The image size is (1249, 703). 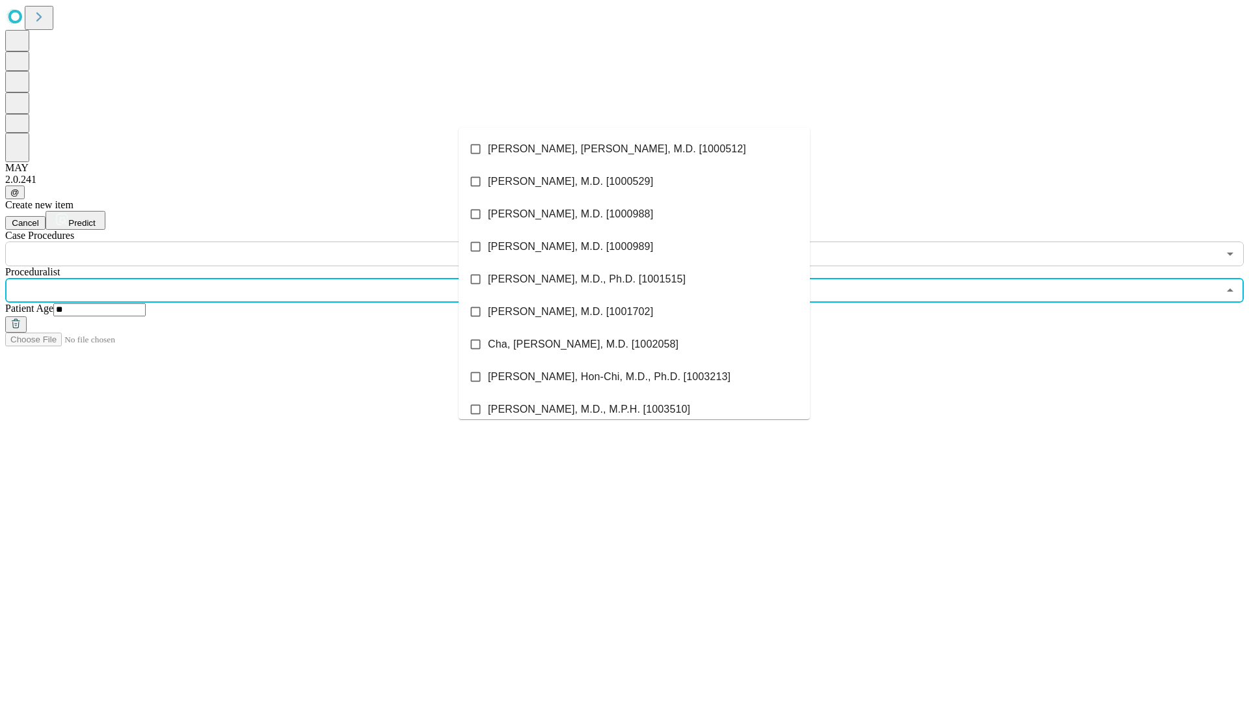 What do you see at coordinates (25, 223) in the screenshot?
I see `span: Cancel` at bounding box center [25, 223].